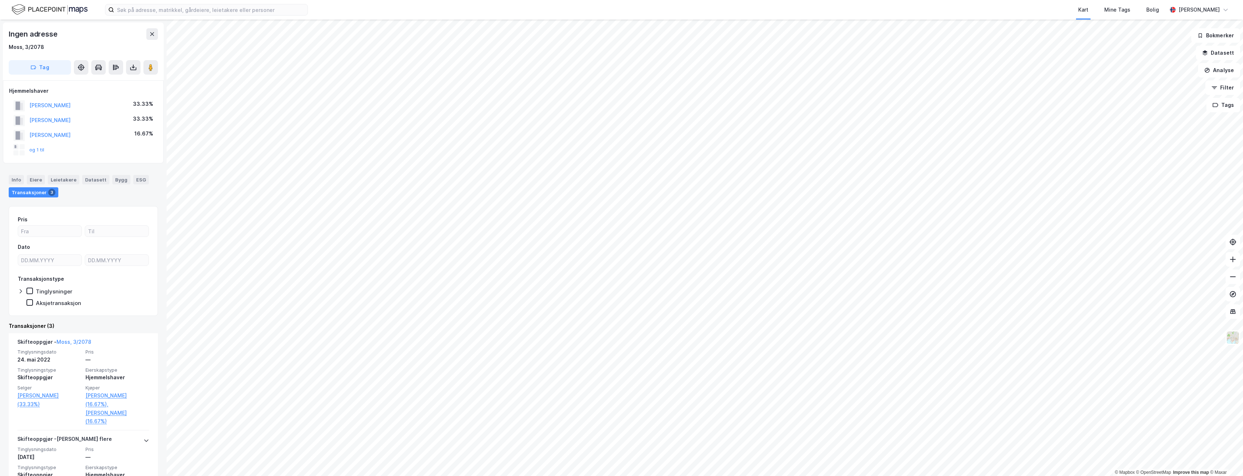  Describe the element at coordinates (1220, 70) in the screenshot. I see `button: Analyse` at that location.